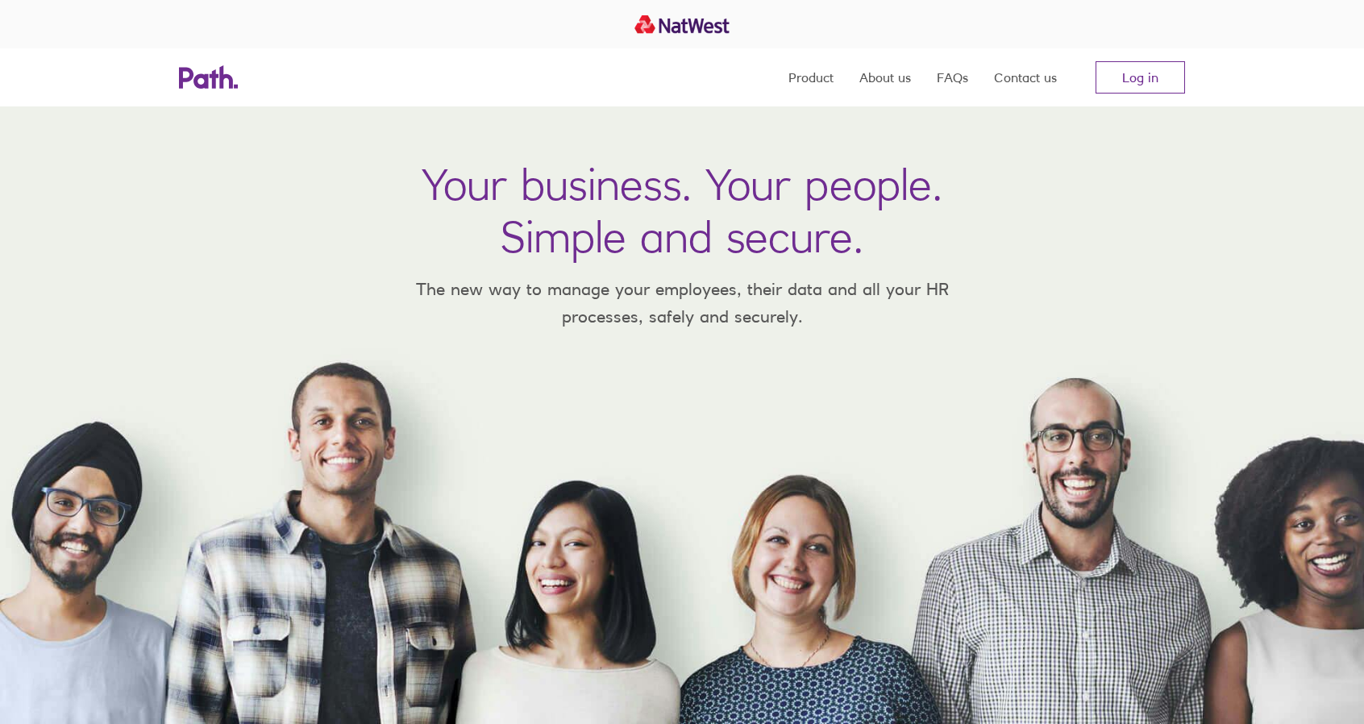 The width and height of the screenshot is (1364, 724). What do you see at coordinates (682, 302) in the screenshot?
I see `p: The new way to manage your employees, their data and all your HR processes, safely and securely.` at bounding box center [682, 302].